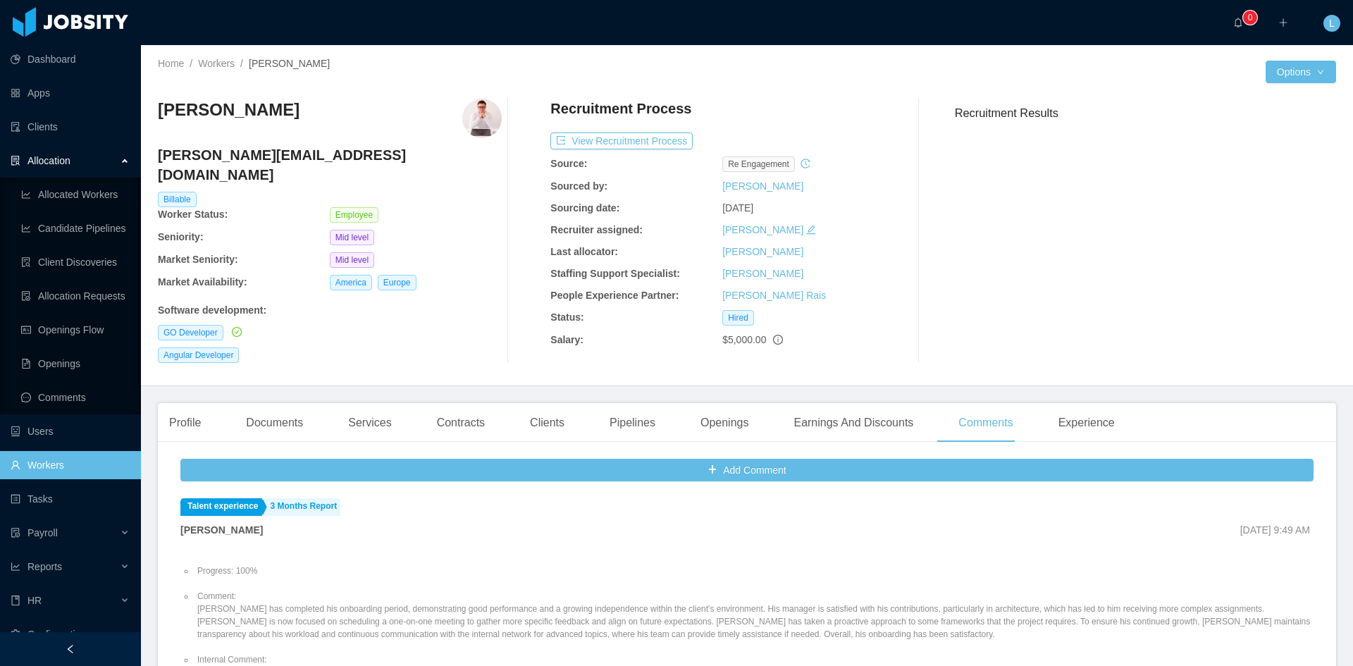 This screenshot has height=666, width=1353. I want to click on a: icon: exportView Recruitment Process, so click(621, 141).